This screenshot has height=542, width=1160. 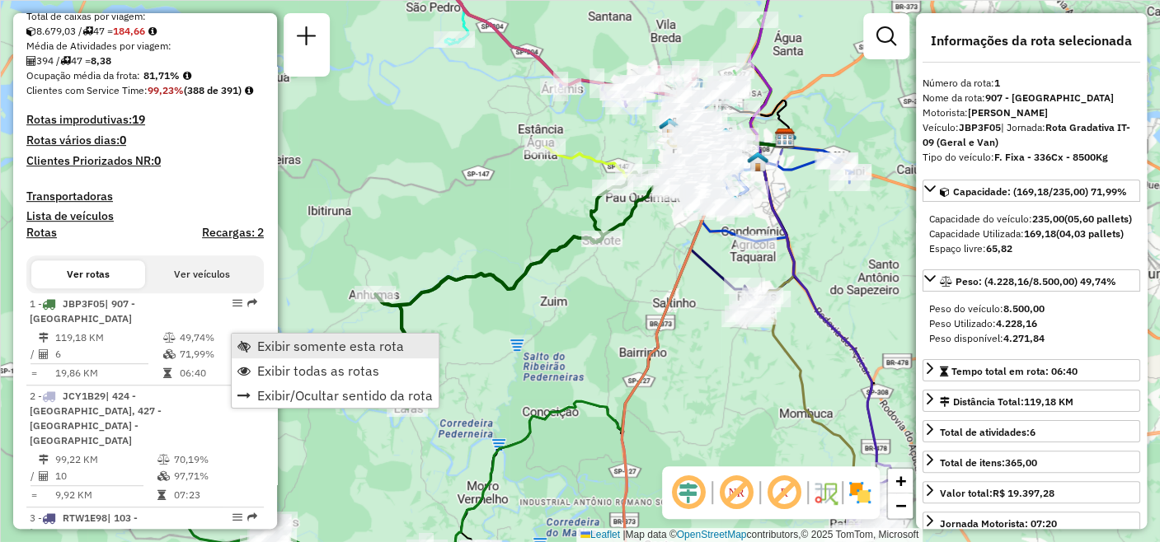 What do you see at coordinates (44, 476) in the screenshot?
I see `i: Total de Atividades` at bounding box center [44, 476].